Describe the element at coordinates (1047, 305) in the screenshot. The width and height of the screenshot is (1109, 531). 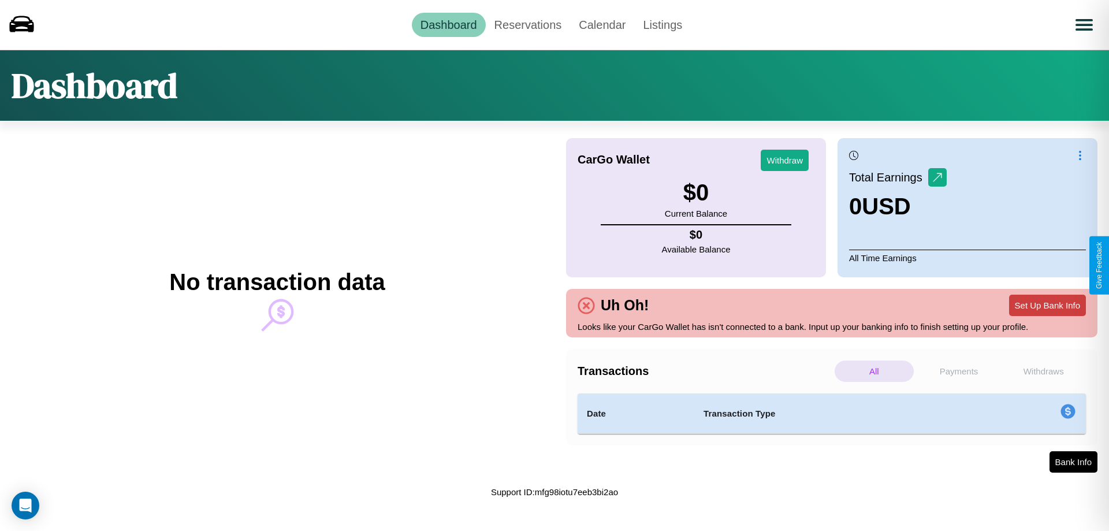
I see `button: Set Up Bank Info` at that location.